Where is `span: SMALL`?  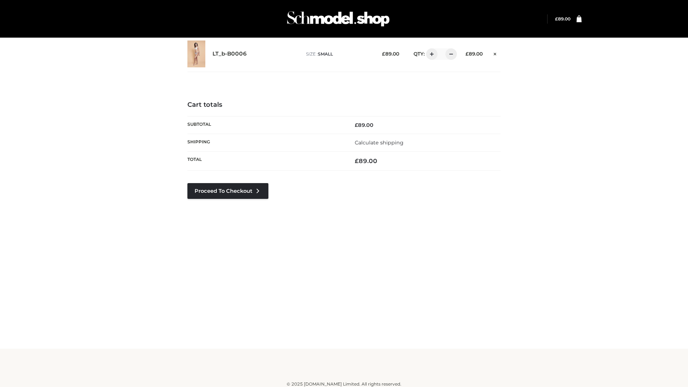
span: SMALL is located at coordinates (325, 54).